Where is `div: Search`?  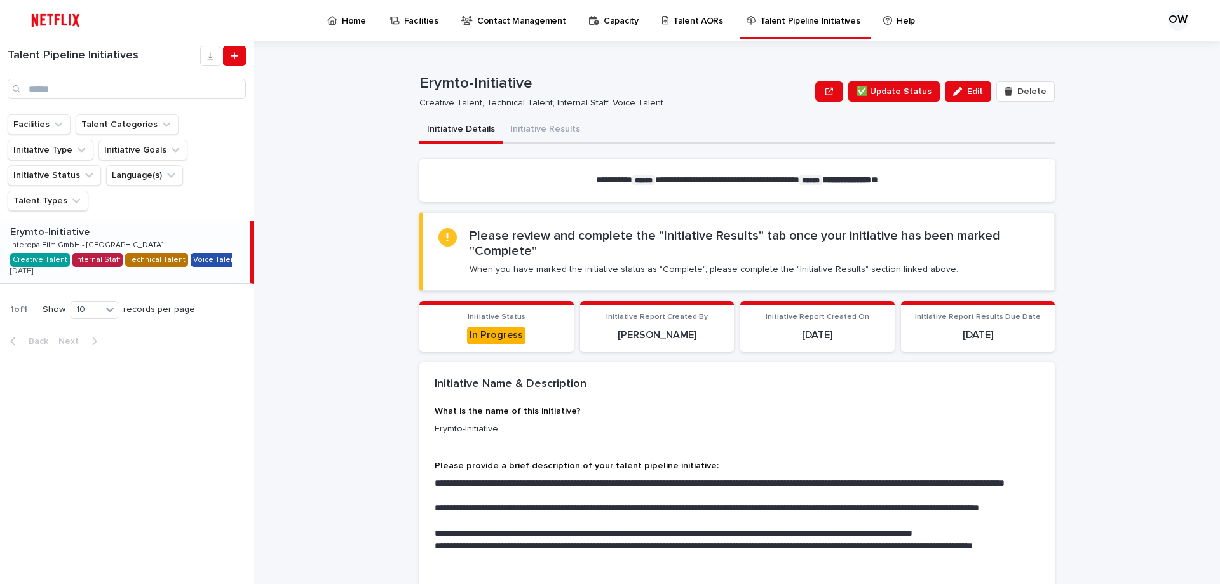
div: Search is located at coordinates (126, 89).